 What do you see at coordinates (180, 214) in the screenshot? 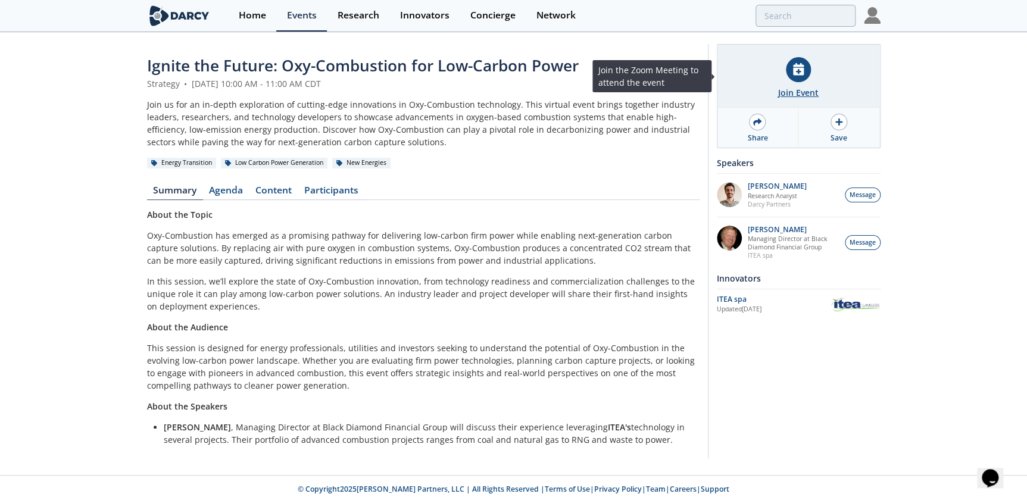
I see `strong: About the Topic` at bounding box center [180, 214].